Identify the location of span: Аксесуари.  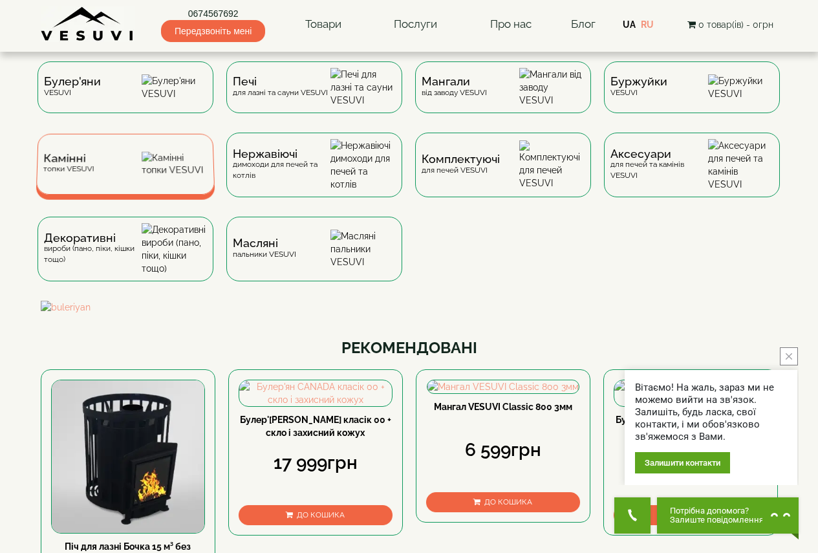
(659, 154).